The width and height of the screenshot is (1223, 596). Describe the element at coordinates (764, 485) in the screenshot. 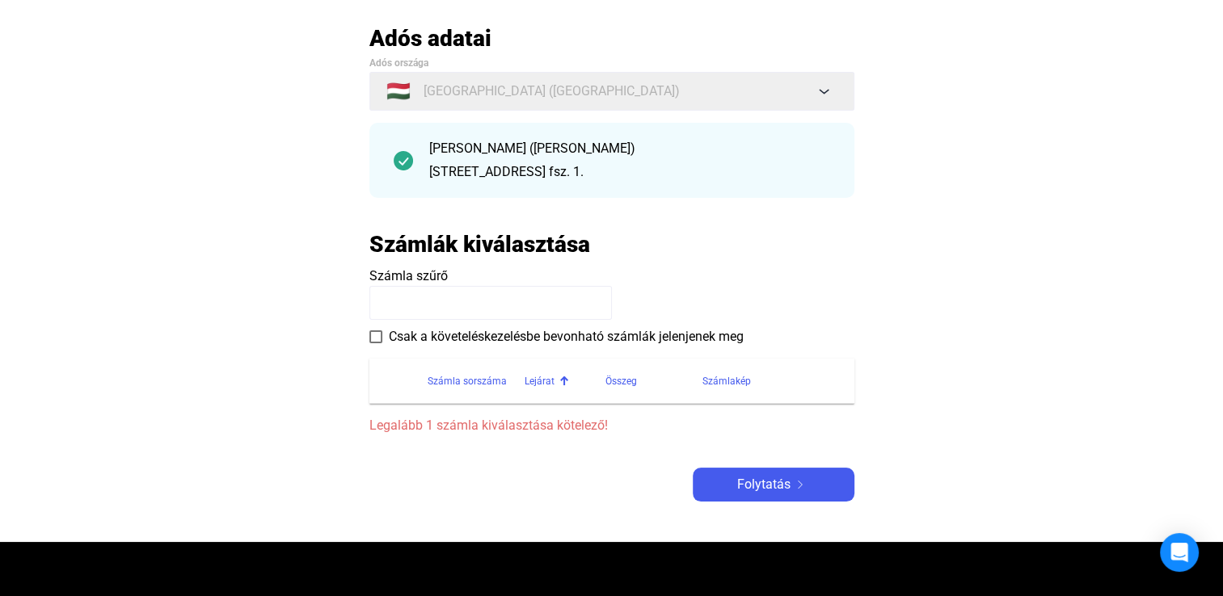

I see `span: Folytatás` at that location.